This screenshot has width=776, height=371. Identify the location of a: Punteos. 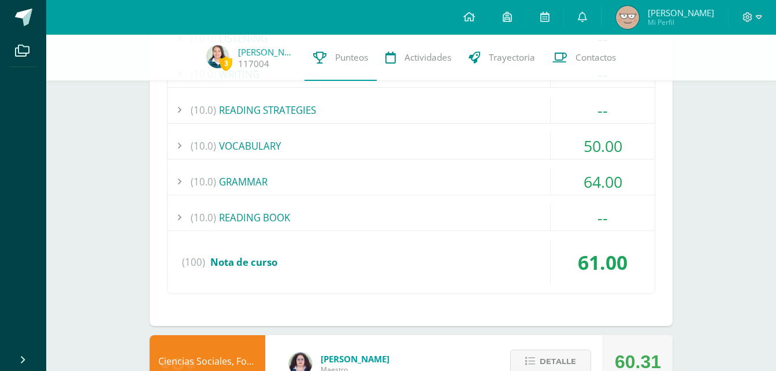
(340, 58).